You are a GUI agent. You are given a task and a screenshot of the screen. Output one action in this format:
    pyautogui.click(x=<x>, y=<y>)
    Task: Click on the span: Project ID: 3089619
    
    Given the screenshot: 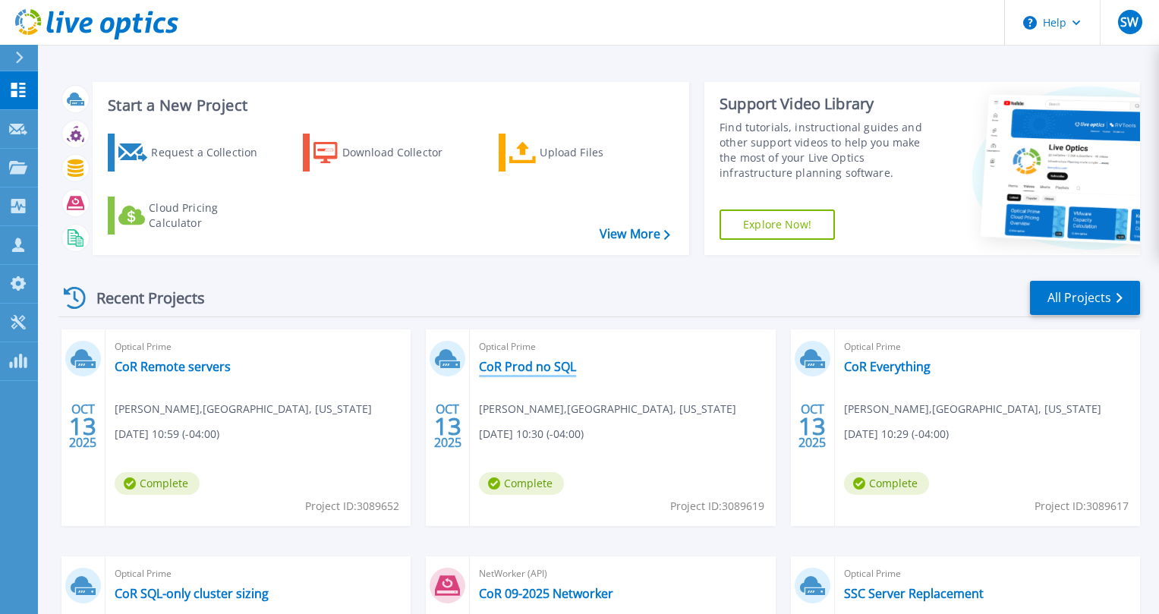 What is the action you would take?
    pyautogui.click(x=717, y=506)
    